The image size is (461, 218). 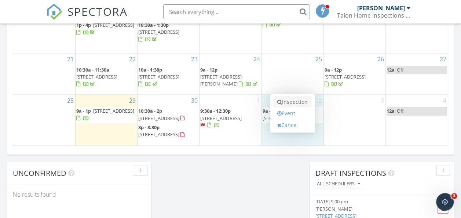 I want to click on td: Go to September 25, 2025, so click(x=292, y=73).